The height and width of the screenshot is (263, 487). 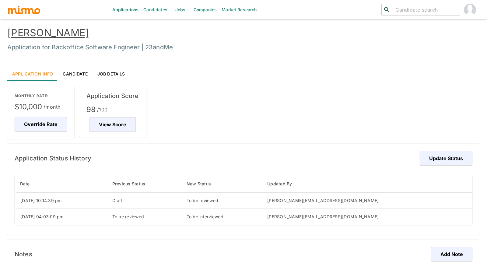 I want to click on h6: Application for Backoffice Software Engineer | 23andMe, so click(x=243, y=47).